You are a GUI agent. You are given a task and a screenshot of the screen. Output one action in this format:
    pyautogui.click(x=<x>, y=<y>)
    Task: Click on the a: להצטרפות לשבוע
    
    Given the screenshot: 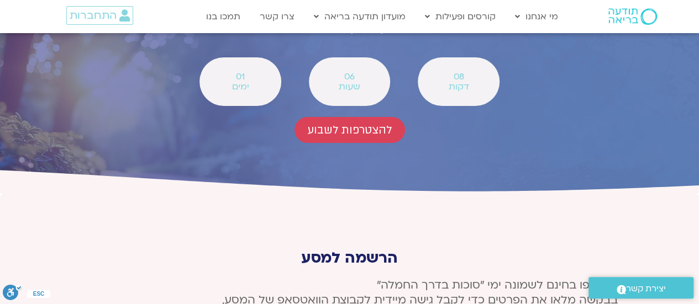 What is the action you would take?
    pyautogui.click(x=350, y=130)
    